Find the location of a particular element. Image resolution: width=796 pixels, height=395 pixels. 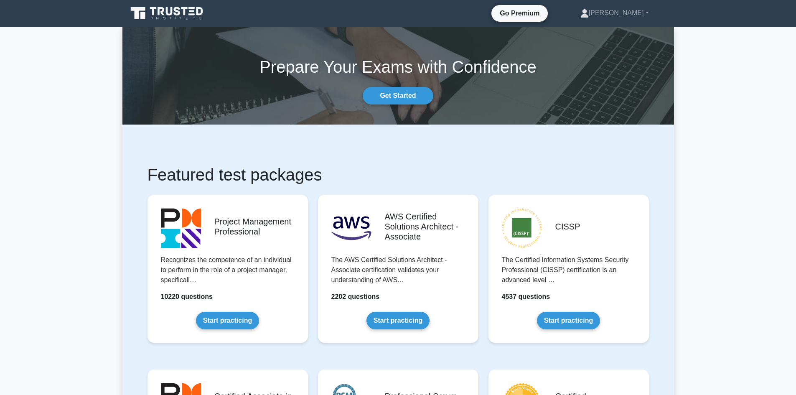

h1: Featured test packages is located at coordinates (398, 175).